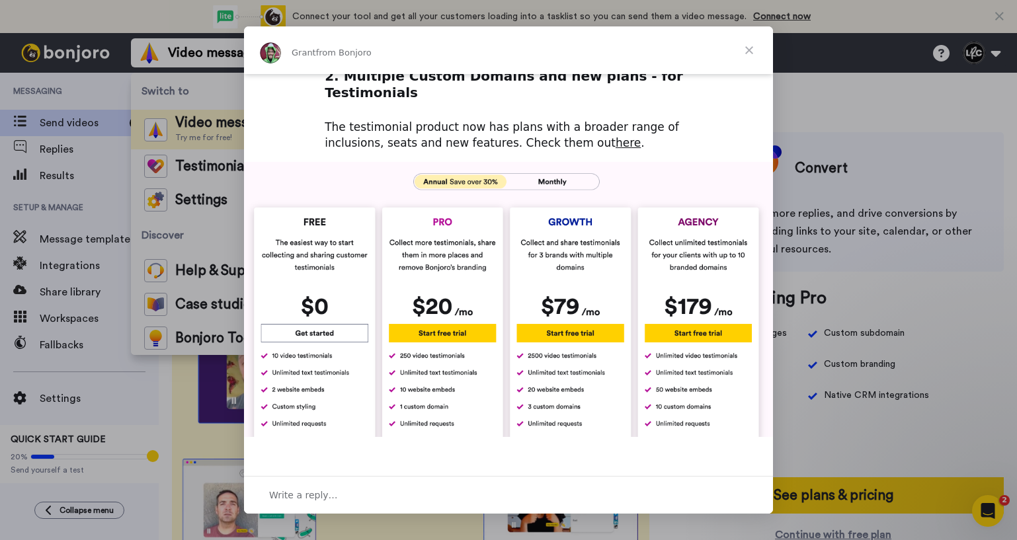 Image resolution: width=1017 pixels, height=540 pixels. Describe the element at coordinates (628, 143) in the screenshot. I see `a: here` at that location.